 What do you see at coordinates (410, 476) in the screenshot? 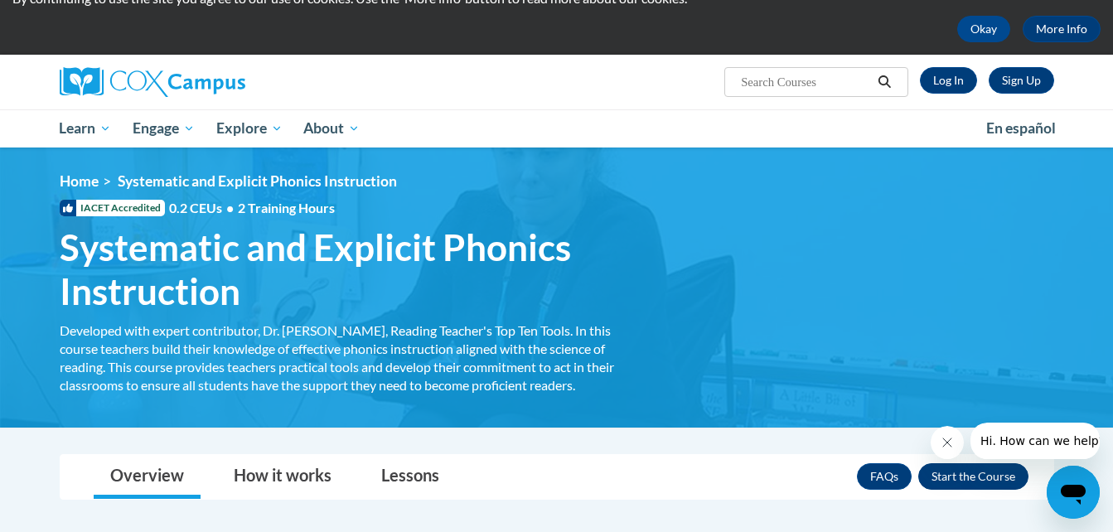
I see `a: Lessons` at bounding box center [410, 476].